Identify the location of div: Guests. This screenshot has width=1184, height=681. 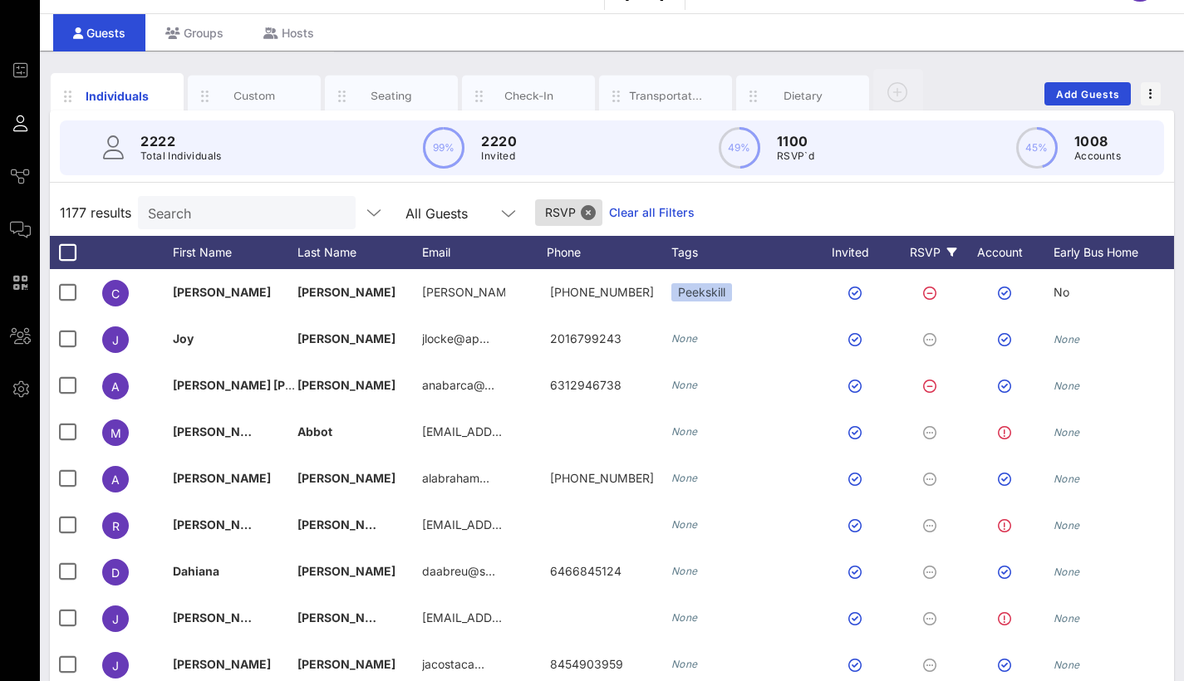
(99, 32).